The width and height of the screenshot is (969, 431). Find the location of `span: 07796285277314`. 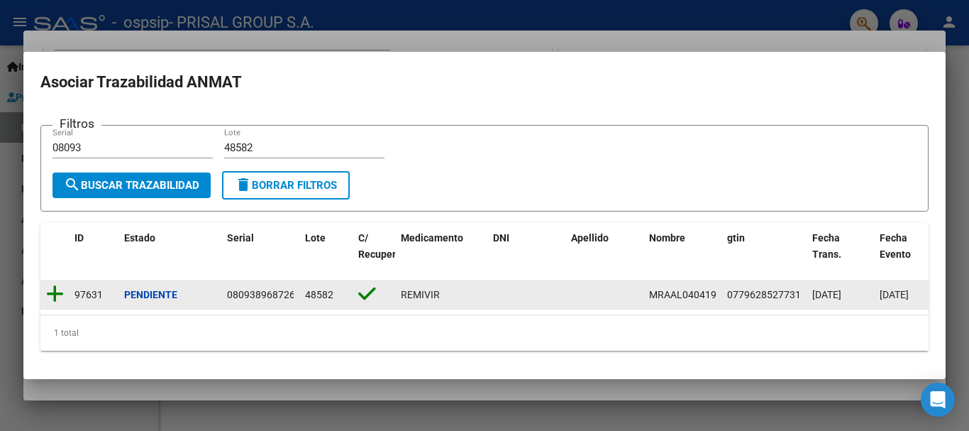

span: 07796285277314 is located at coordinates (767, 294).